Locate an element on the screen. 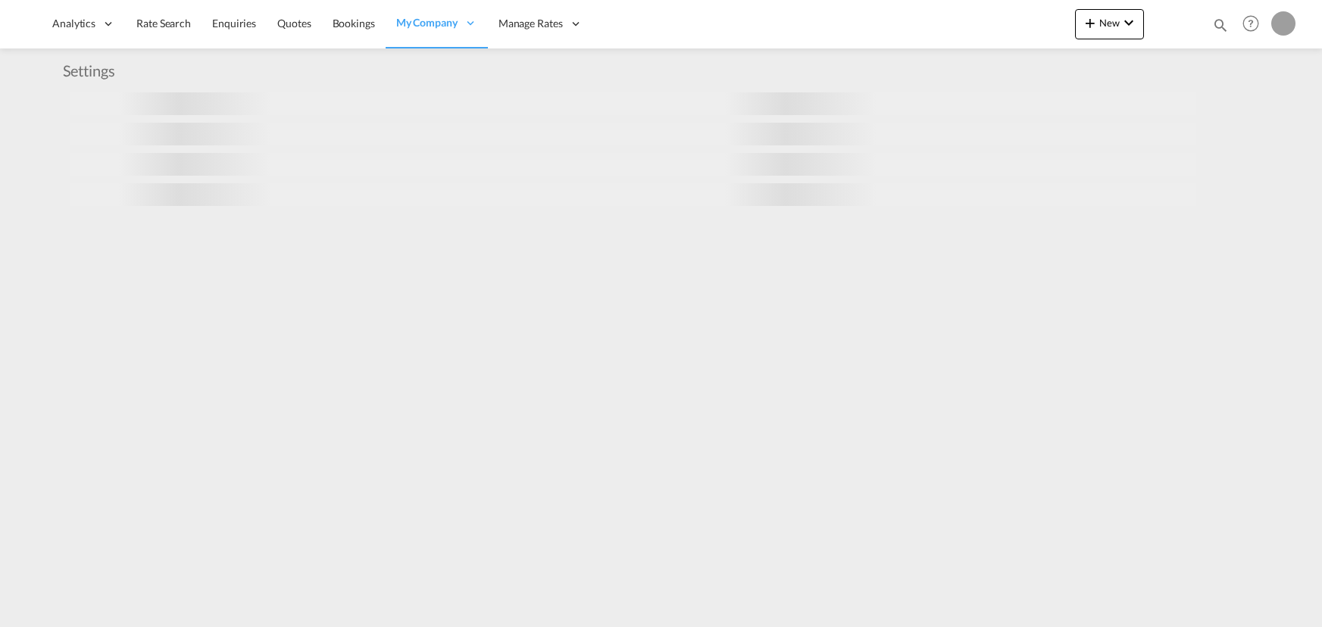 This screenshot has height=627, width=1322. span: Rate Search is located at coordinates (164, 23).